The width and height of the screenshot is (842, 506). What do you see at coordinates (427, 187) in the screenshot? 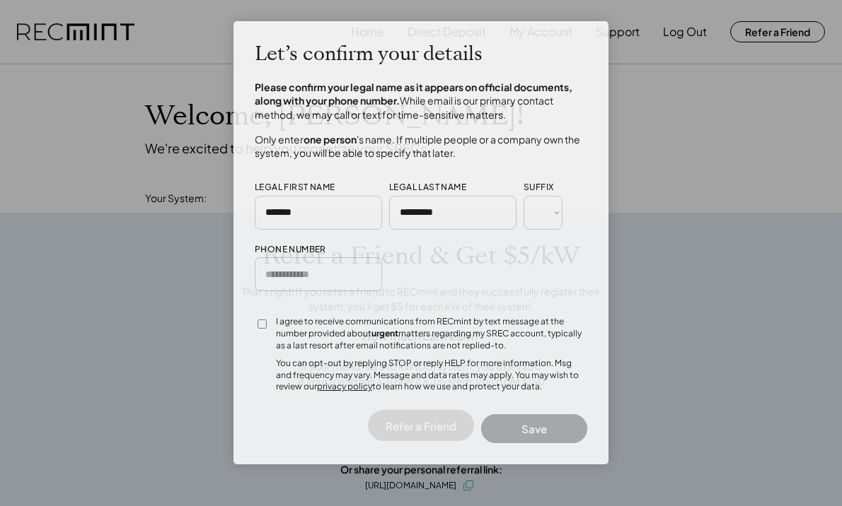
I see `div: LEGAL LAST NAME` at bounding box center [427, 187].